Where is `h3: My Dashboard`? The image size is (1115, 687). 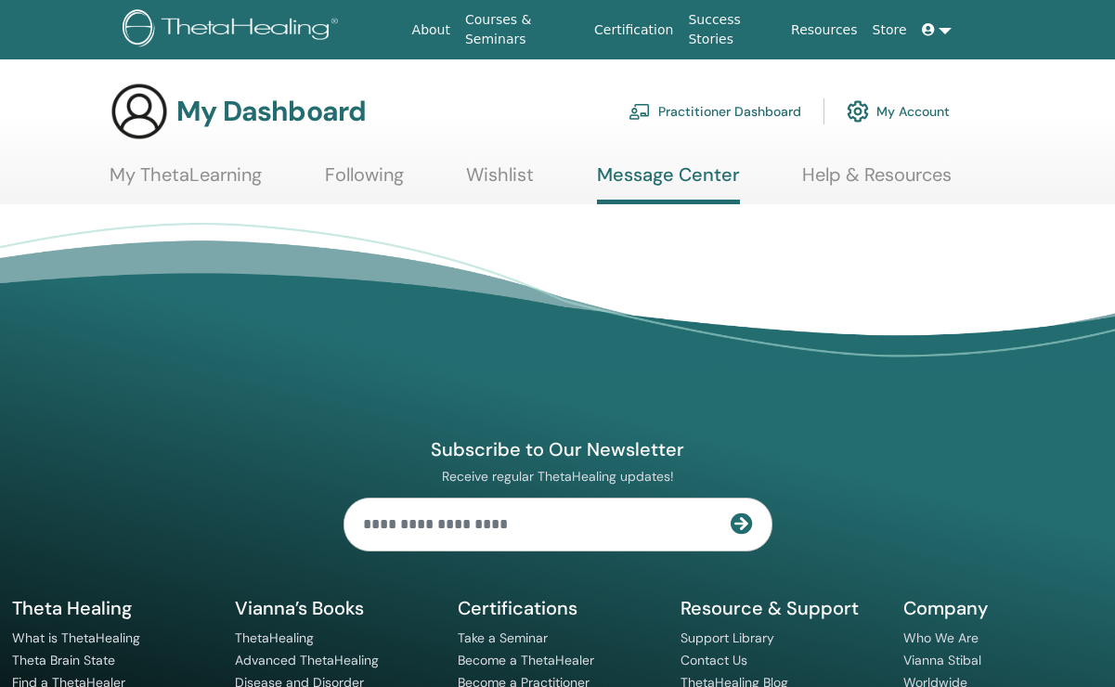 h3: My Dashboard is located at coordinates (271, 111).